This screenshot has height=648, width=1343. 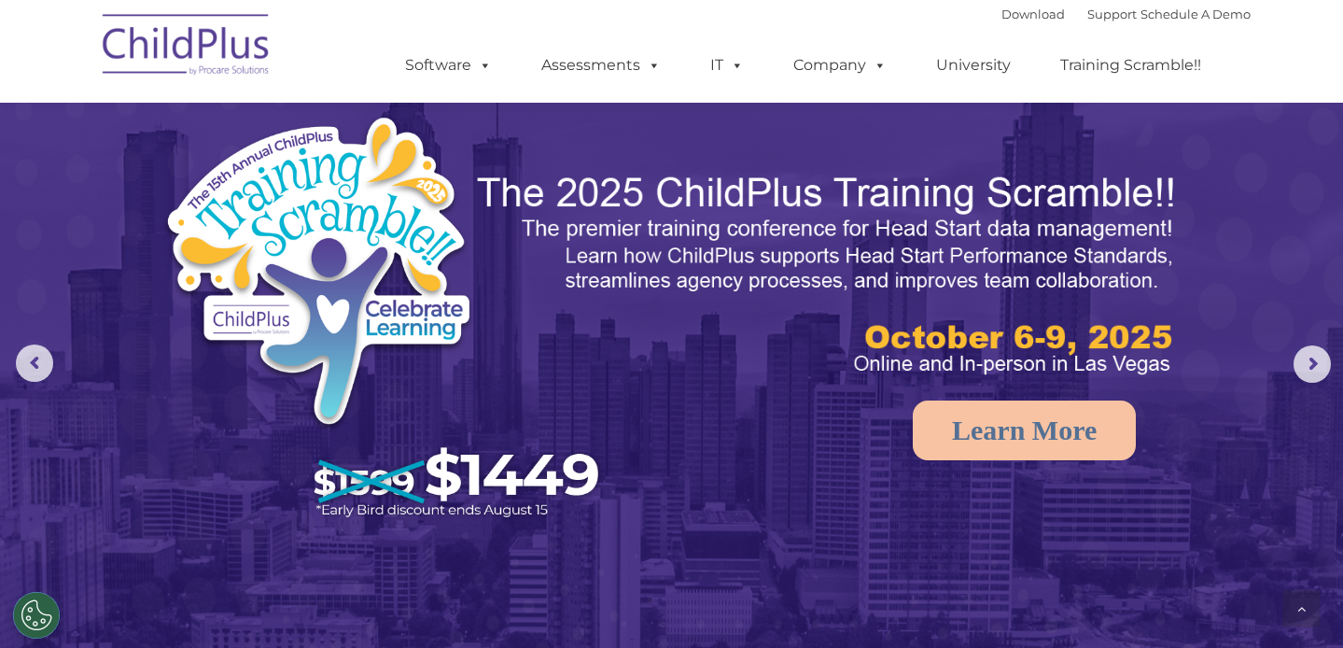 What do you see at coordinates (36, 615) in the screenshot?
I see `button: Cookies Settings` at bounding box center [36, 615].